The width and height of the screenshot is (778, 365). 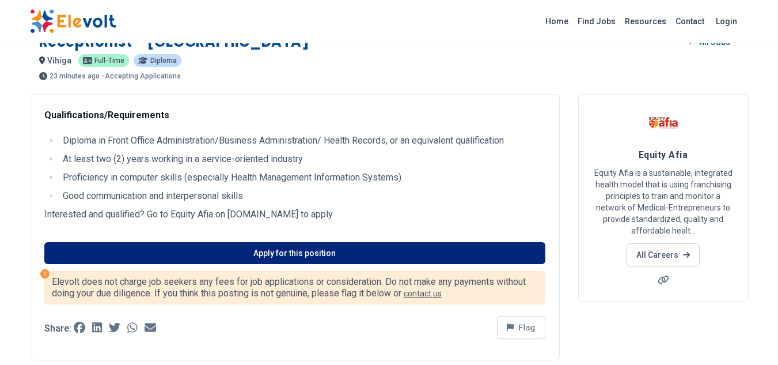 I want to click on p: Equity Afia is a sustainable, integrated health model that is using franchising principles to tra..., so click(x=663, y=202).